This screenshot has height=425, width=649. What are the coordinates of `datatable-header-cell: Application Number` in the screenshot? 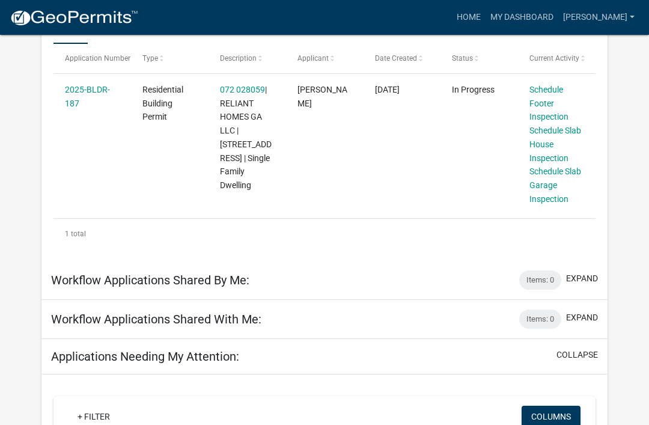 It's located at (92, 58).